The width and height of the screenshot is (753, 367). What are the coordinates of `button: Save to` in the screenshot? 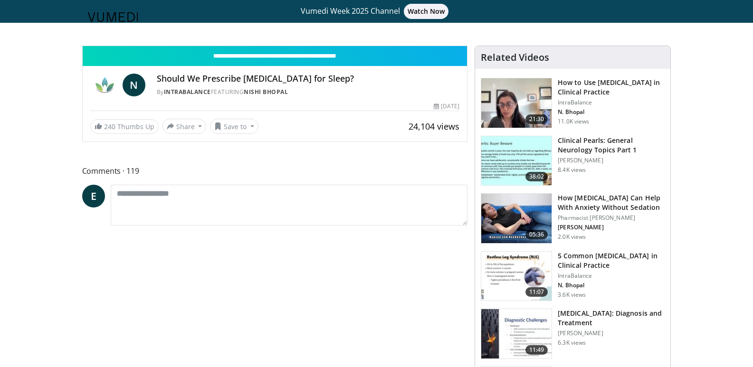 It's located at (234, 126).